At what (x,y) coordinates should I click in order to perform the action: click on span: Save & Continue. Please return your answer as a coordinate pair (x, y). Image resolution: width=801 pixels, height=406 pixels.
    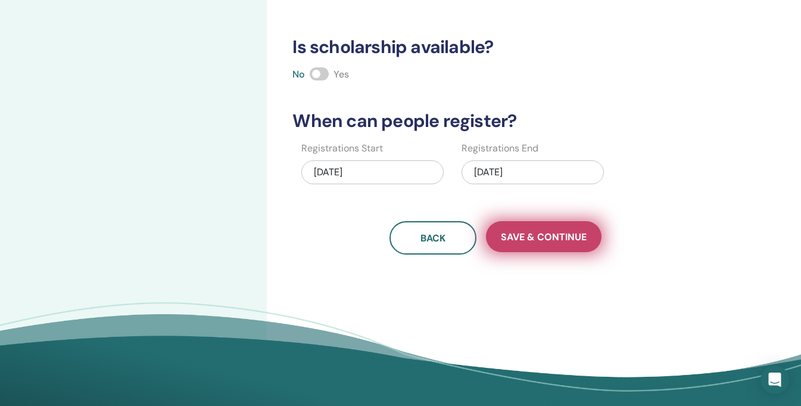
    Looking at the image, I should click on (544, 237).